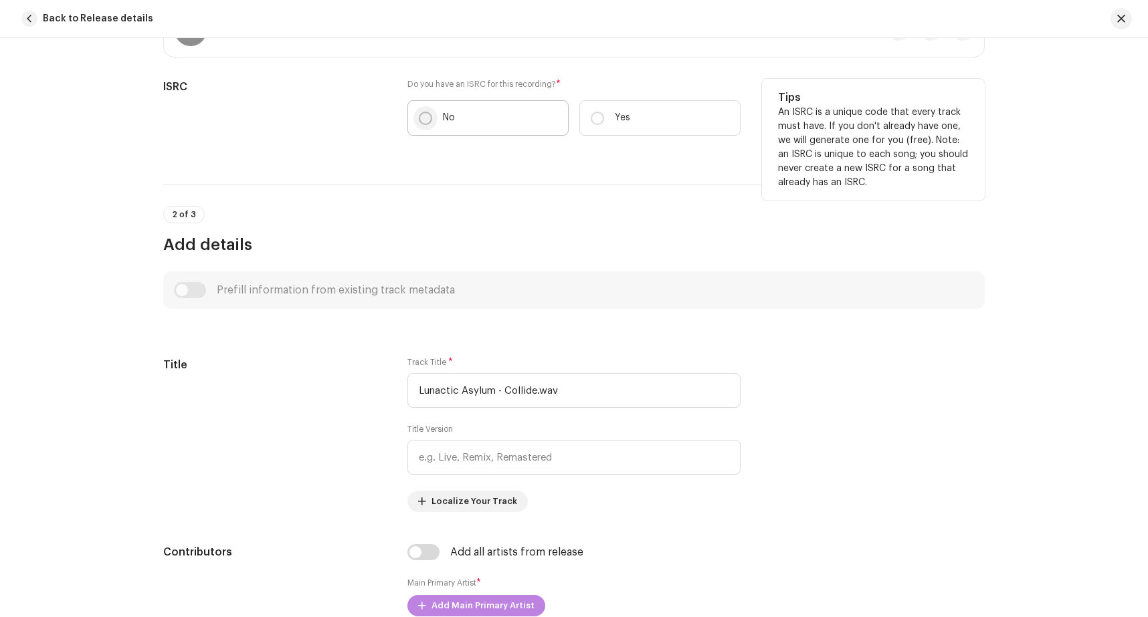 The image size is (1148, 617). What do you see at coordinates (574, 245) in the screenshot?
I see `h3: Add details` at bounding box center [574, 245].